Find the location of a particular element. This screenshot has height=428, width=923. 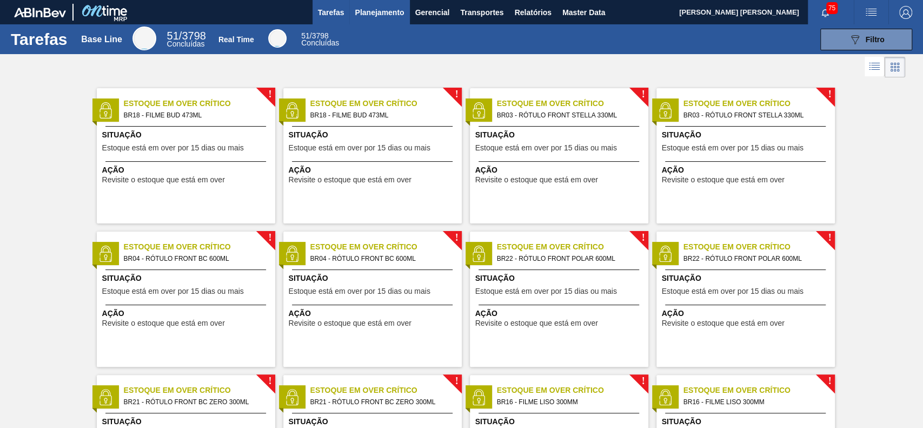

div: Visão em Lista is located at coordinates (874, 67).